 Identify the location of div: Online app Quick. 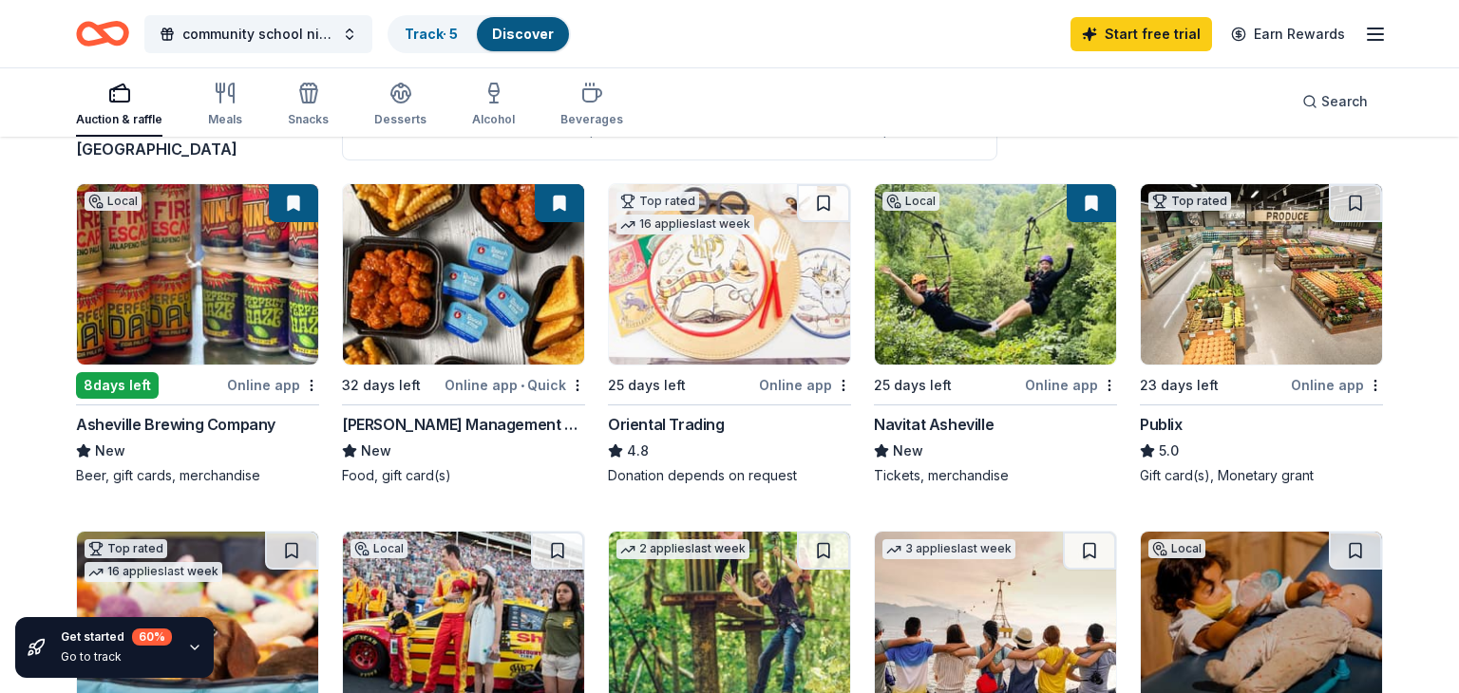
(515, 385).